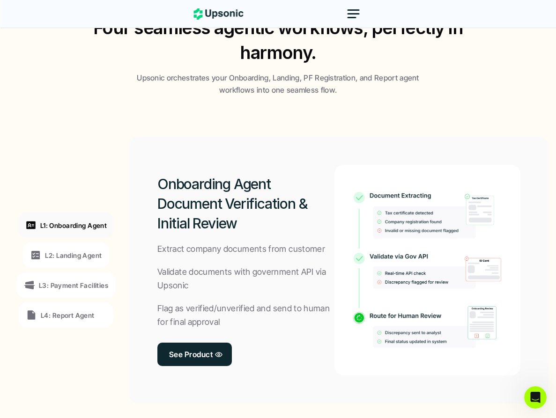  Describe the element at coordinates (246, 204) in the screenshot. I see `h2: Onboarding Agent Document Verification & Initial Review` at that location.